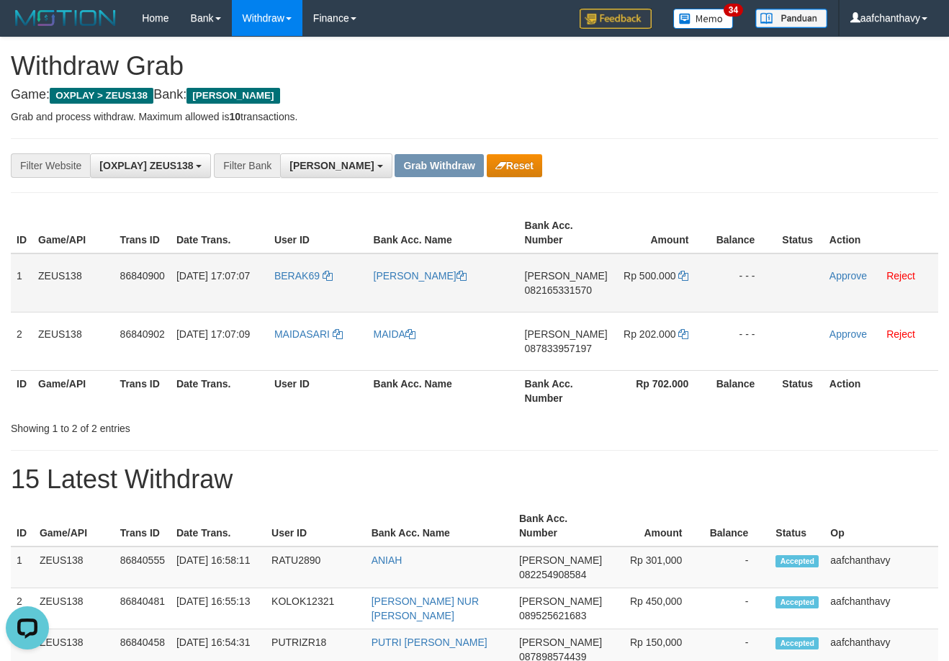  What do you see at coordinates (143, 567) in the screenshot?
I see `td: 86840555` at bounding box center [143, 567].